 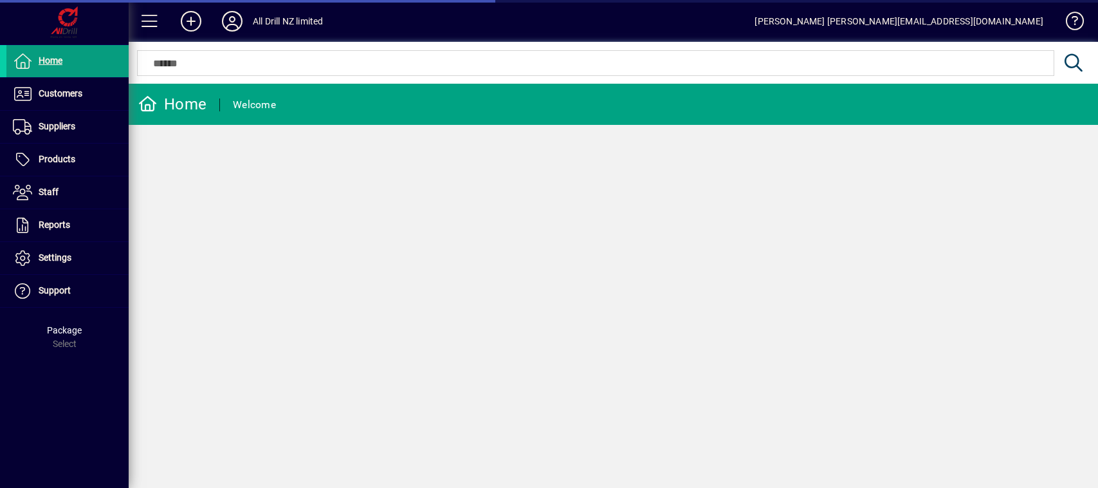 What do you see at coordinates (68, 291) in the screenshot?
I see `a: Support` at bounding box center [68, 291].